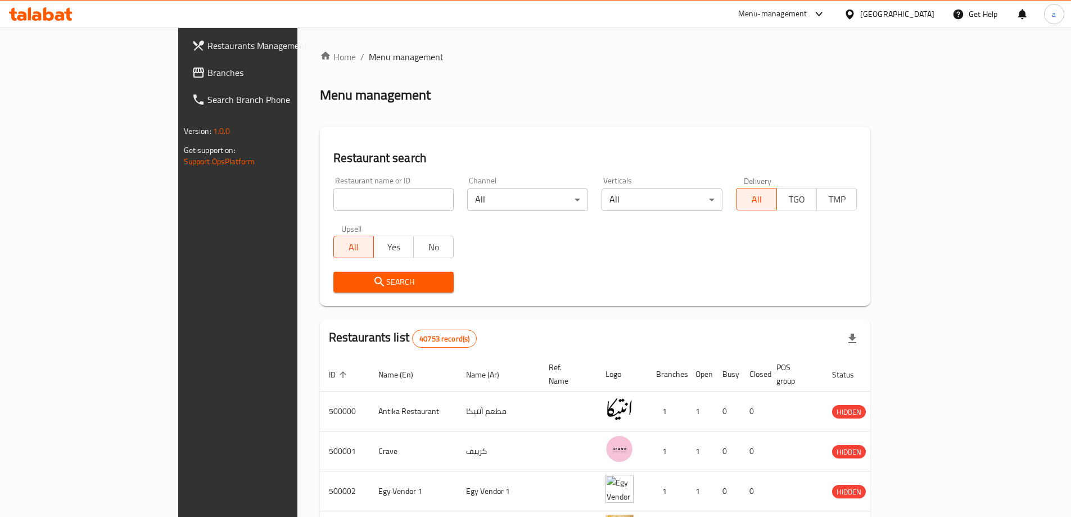  What do you see at coordinates (619, 409) in the screenshot?
I see `img: Antika Restaurant` at bounding box center [619, 409].